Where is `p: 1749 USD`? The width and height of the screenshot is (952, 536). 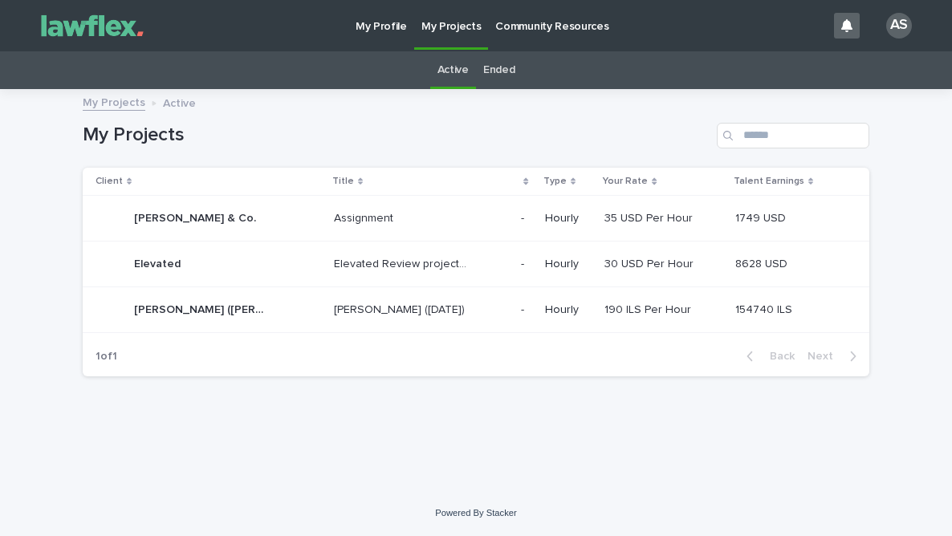 p: 1749 USD is located at coordinates (762, 217).